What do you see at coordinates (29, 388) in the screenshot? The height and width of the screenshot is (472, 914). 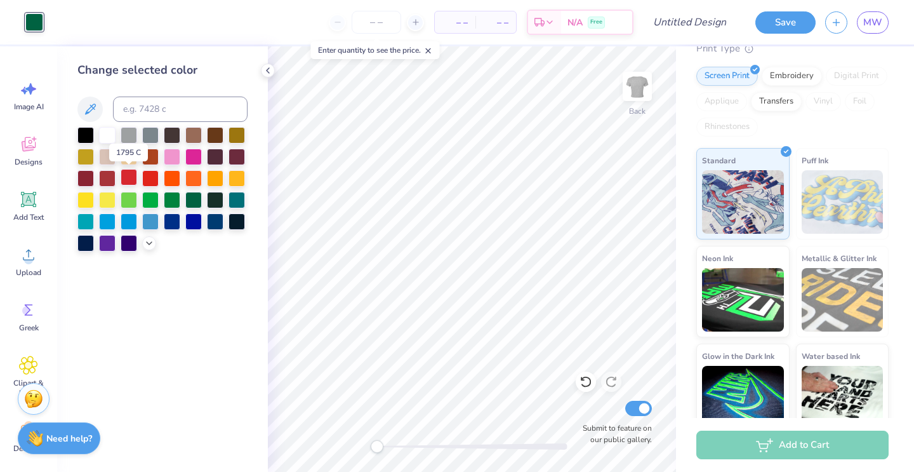 I see `span: Clipart & logos` at bounding box center [29, 388].